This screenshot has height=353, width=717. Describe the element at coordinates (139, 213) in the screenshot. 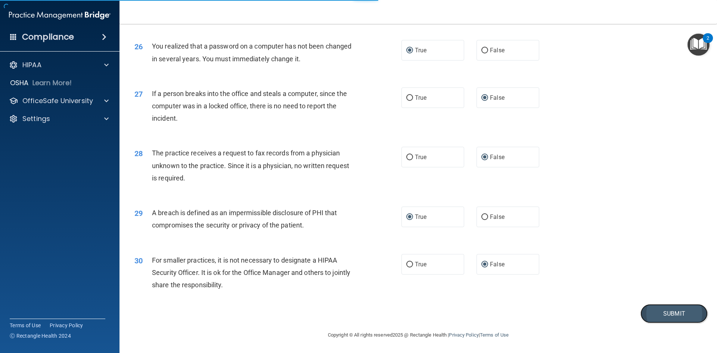

I see `span: 29` at that location.